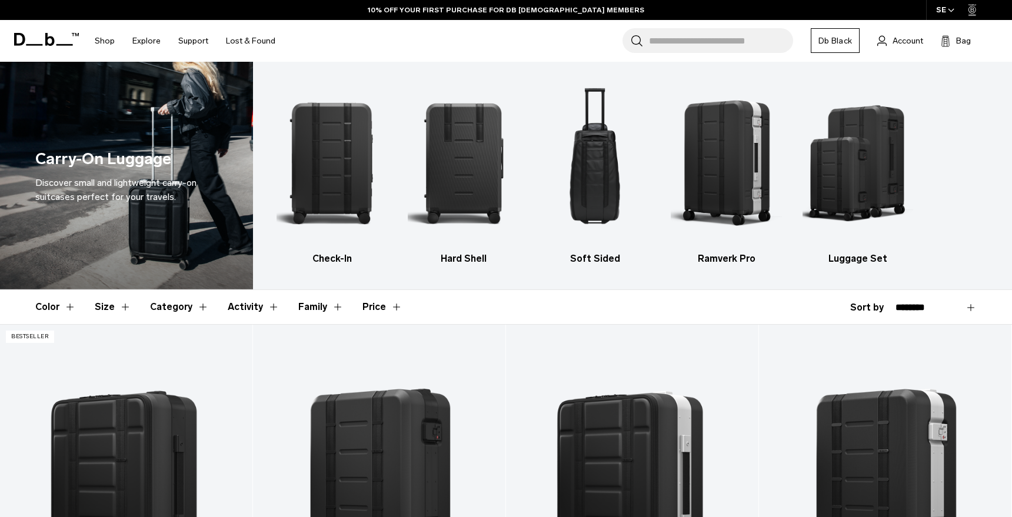 The width and height of the screenshot is (1012, 517). I want to click on button: Bag, so click(955, 41).